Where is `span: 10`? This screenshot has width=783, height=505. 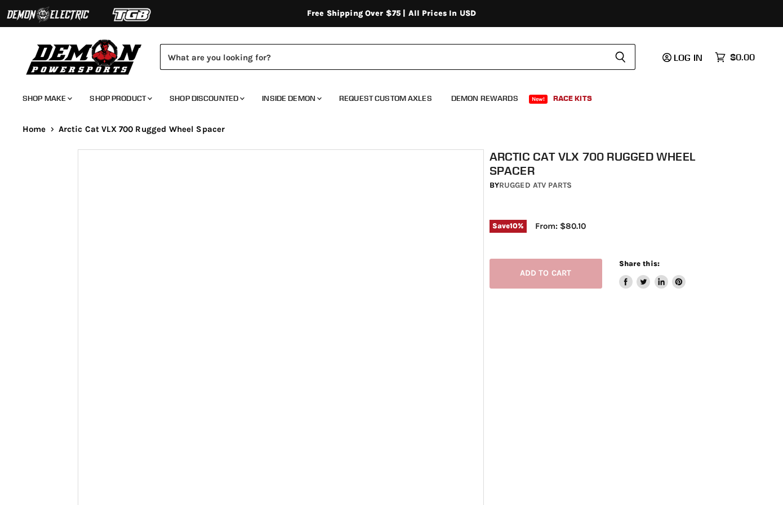
span: 10 is located at coordinates (514, 225).